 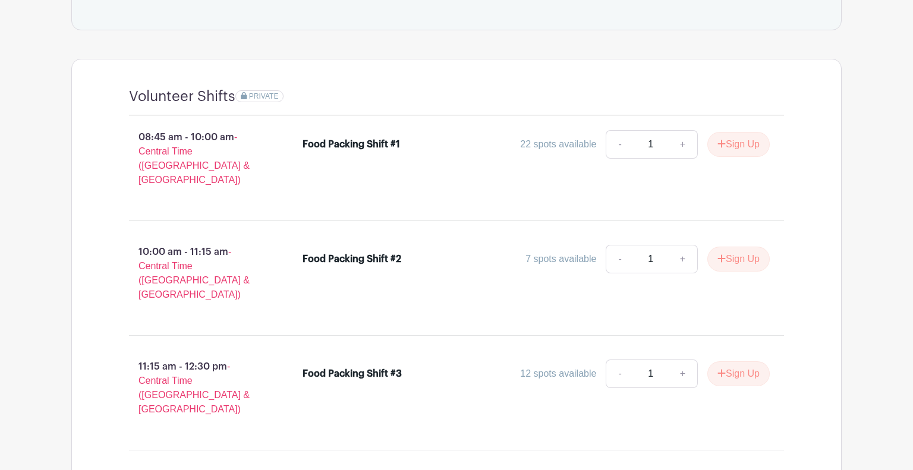 What do you see at coordinates (197, 273) in the screenshot?
I see `p: 10:00 am - 11:15 am` at bounding box center [197, 273].